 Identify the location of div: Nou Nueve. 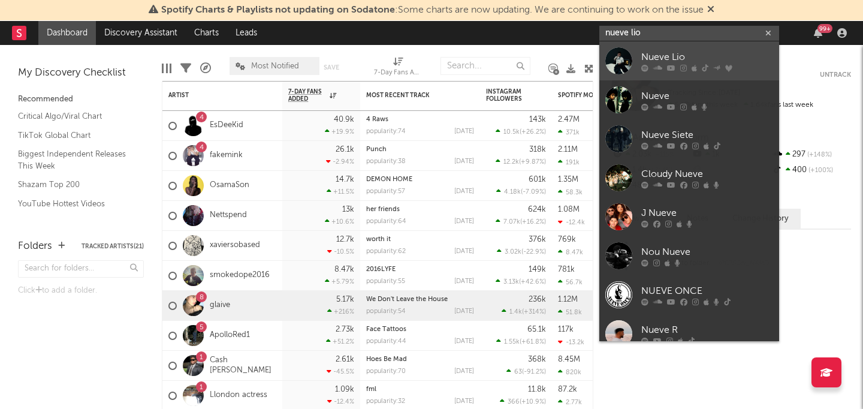
(708, 252).